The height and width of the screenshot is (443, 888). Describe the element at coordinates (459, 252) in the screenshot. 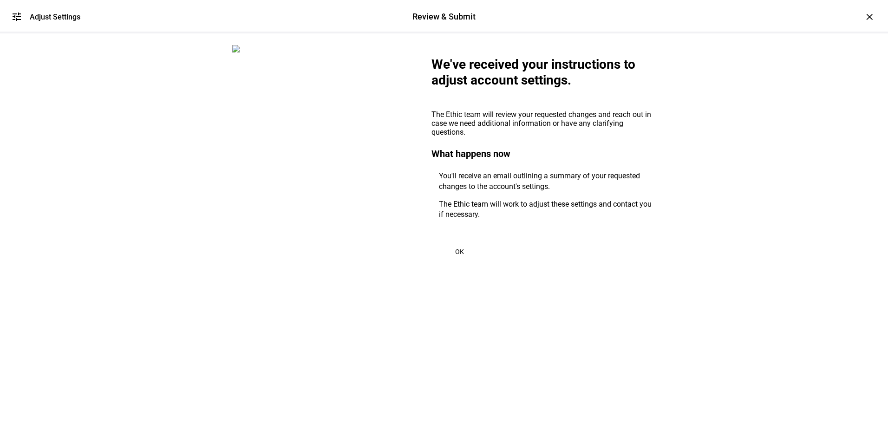

I see `span: OK` at that location.